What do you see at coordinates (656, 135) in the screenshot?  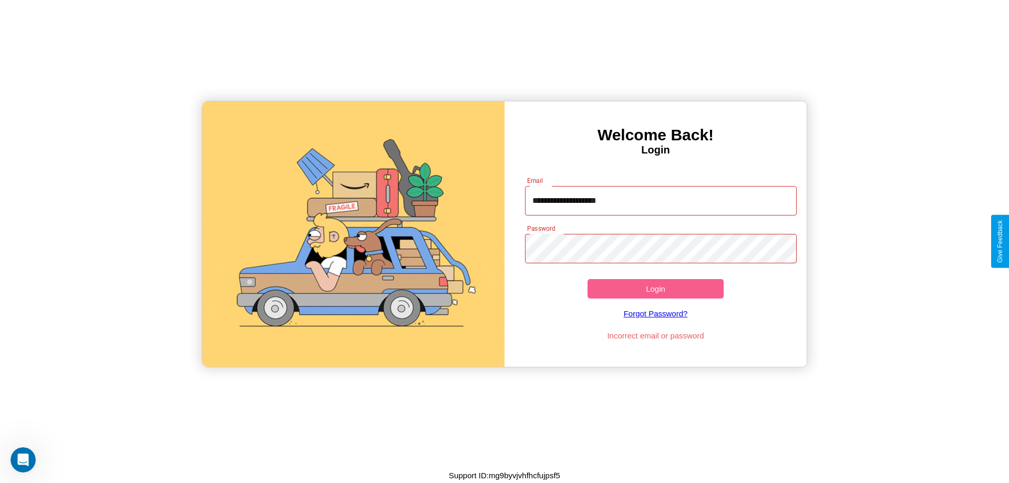 I see `h3: Welcome Back!` at bounding box center [656, 135].